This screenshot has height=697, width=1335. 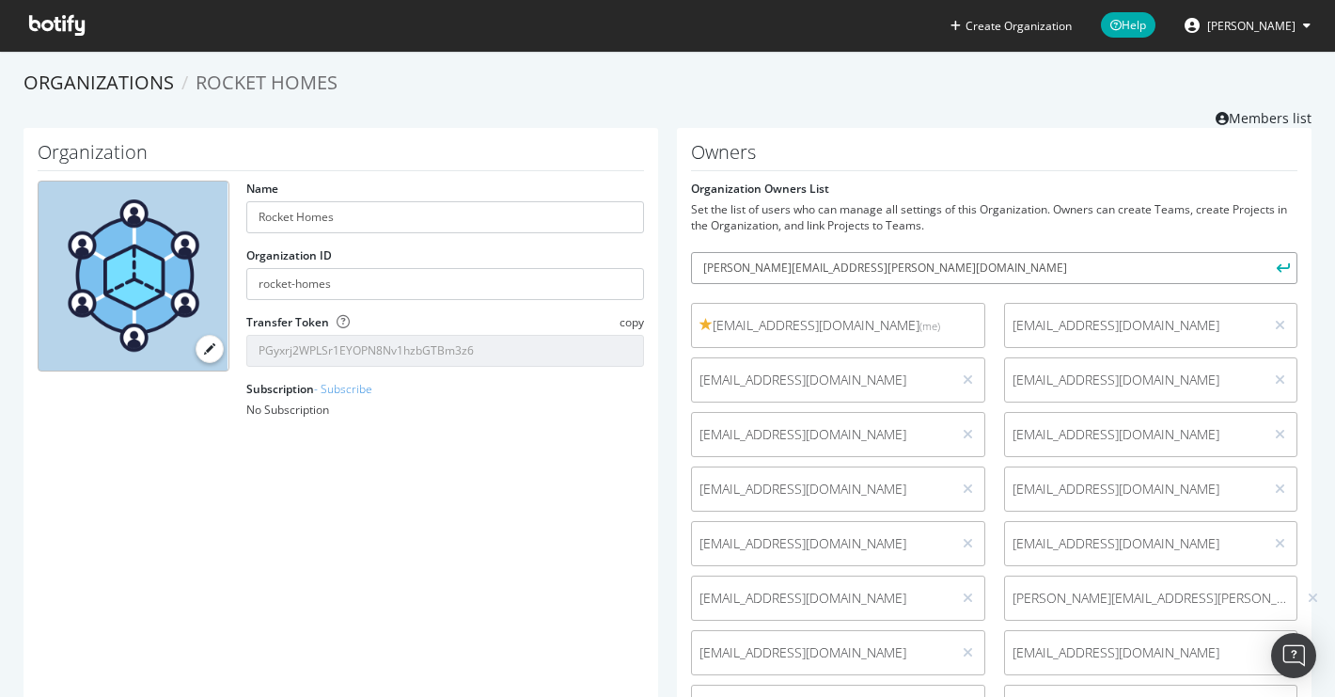 I want to click on h1: Organization, so click(x=340, y=156).